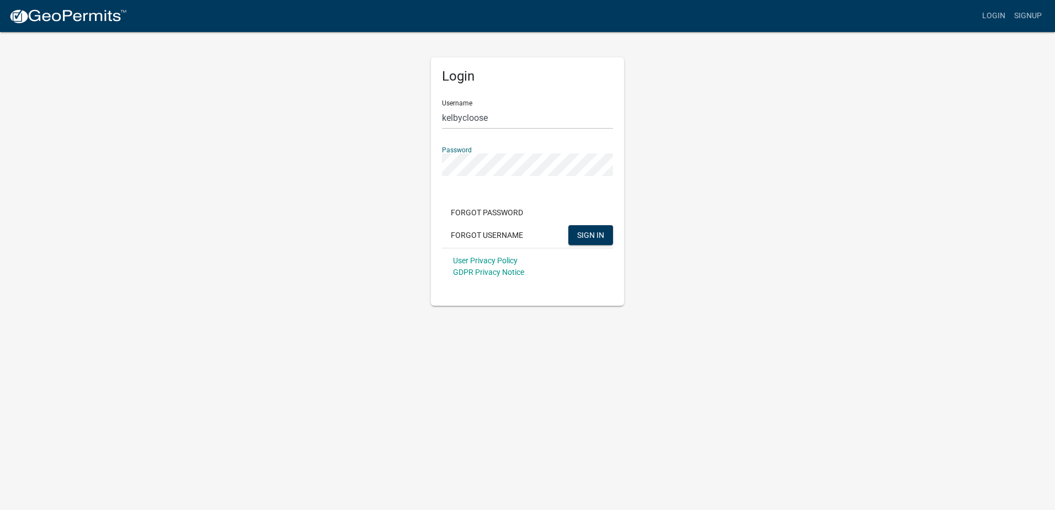 This screenshot has height=510, width=1055. I want to click on a: Signup, so click(1028, 16).